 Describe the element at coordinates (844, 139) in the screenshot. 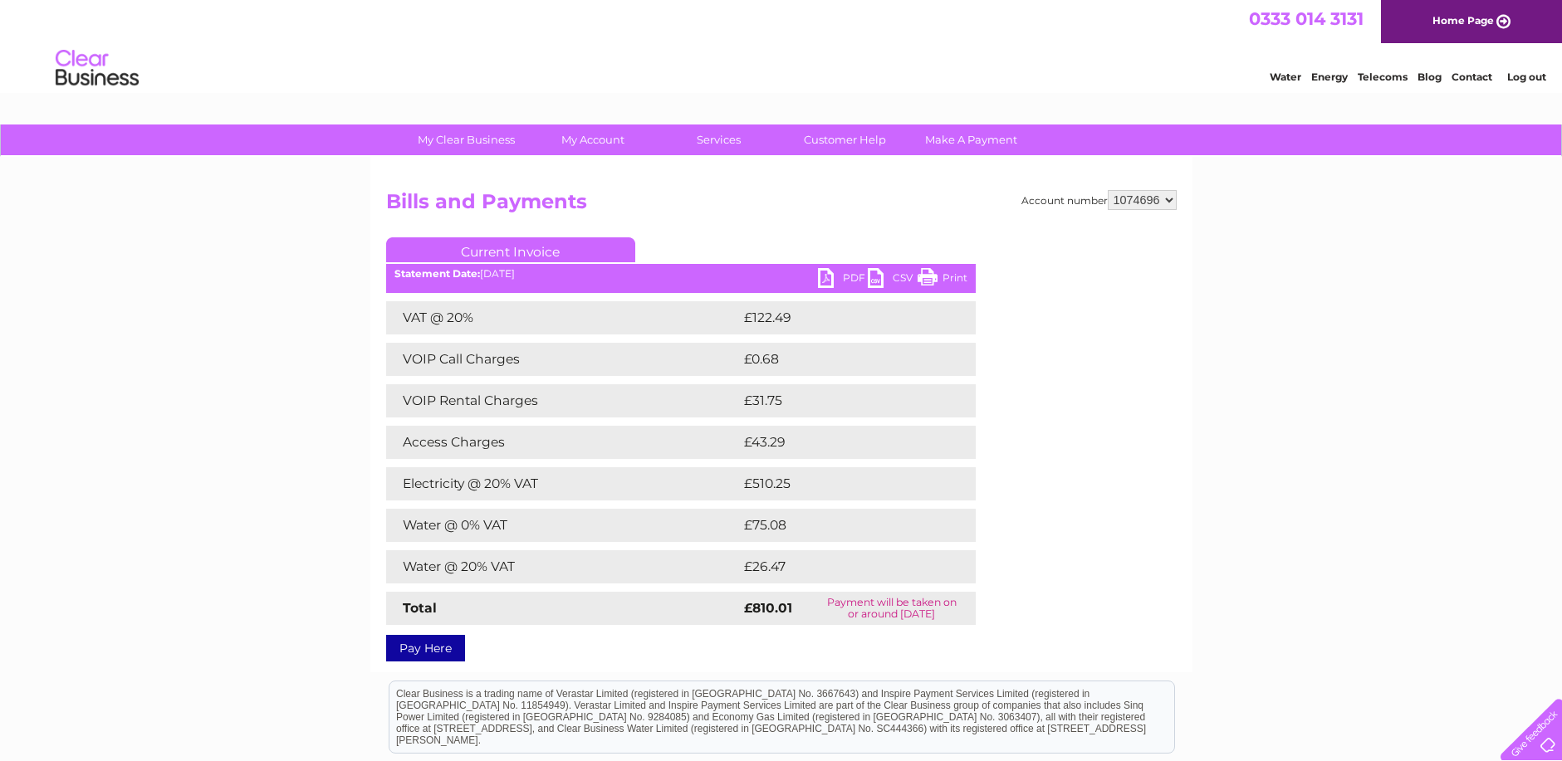

I see `a: Customer Help` at that location.